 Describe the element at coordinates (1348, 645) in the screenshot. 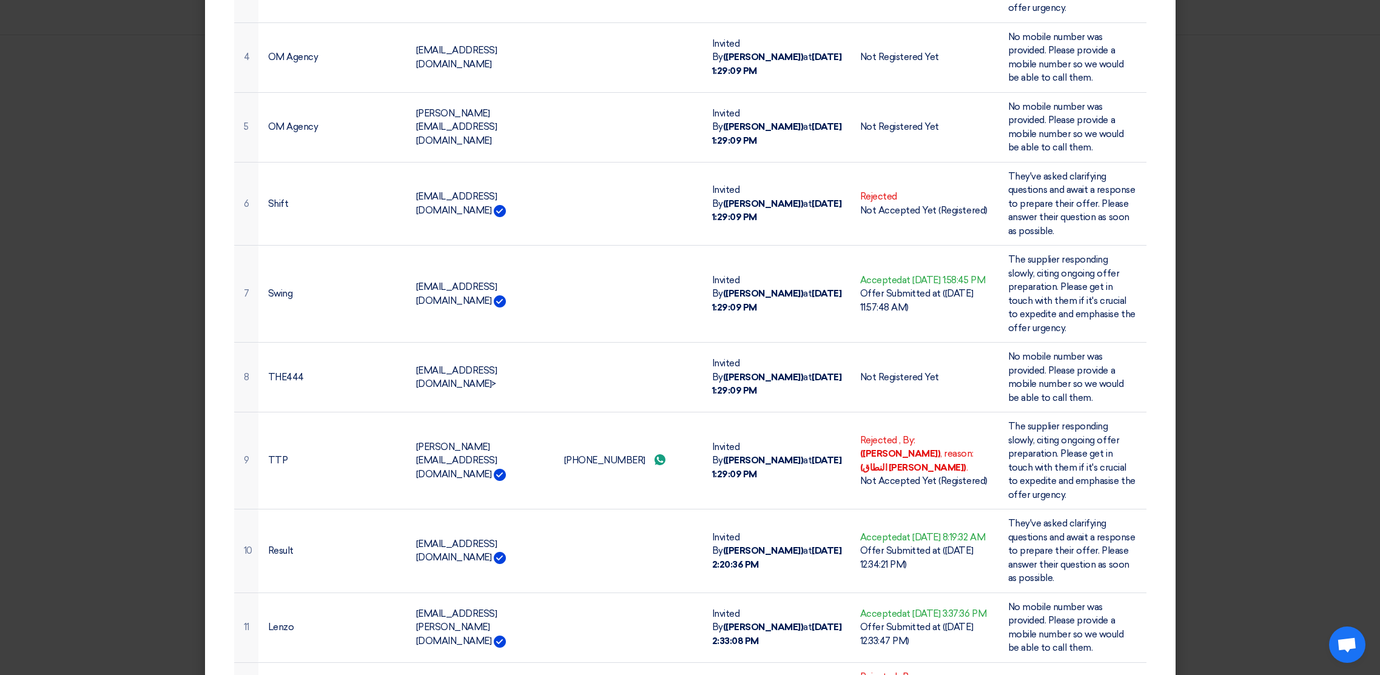

I see `div: Open chat` at that location.